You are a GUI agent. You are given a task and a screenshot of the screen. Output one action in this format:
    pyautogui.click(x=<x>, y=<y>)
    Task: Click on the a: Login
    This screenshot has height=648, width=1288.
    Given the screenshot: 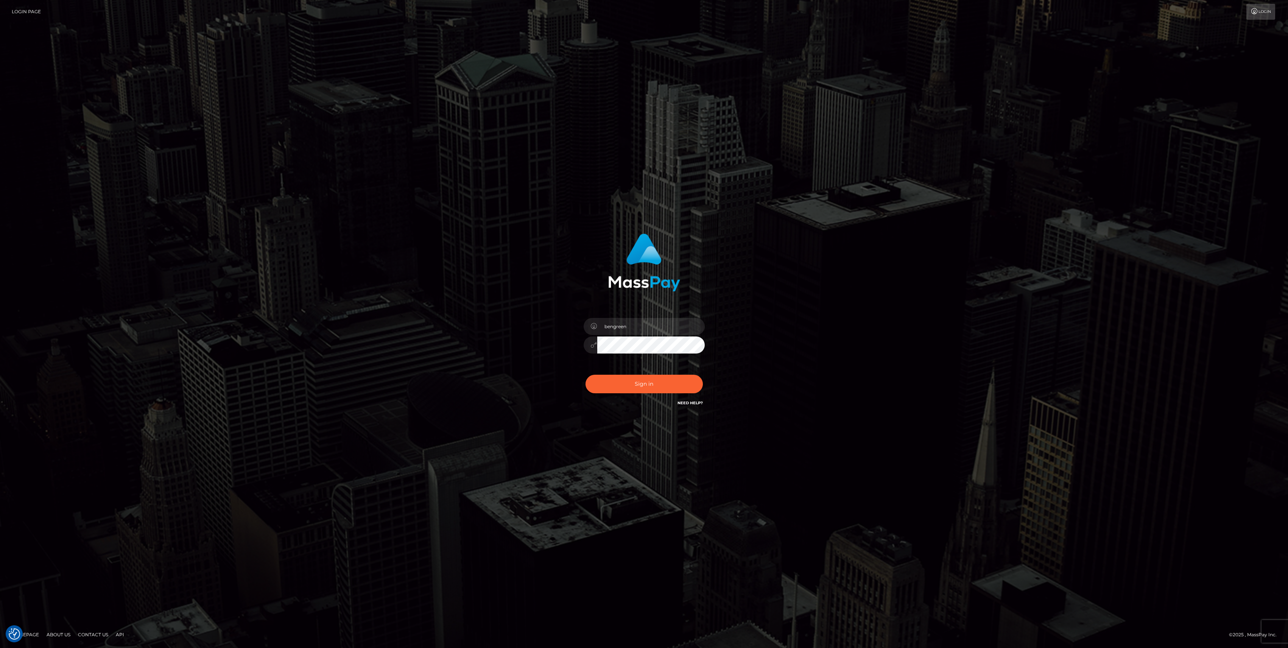 What is the action you would take?
    pyautogui.click(x=1261, y=12)
    